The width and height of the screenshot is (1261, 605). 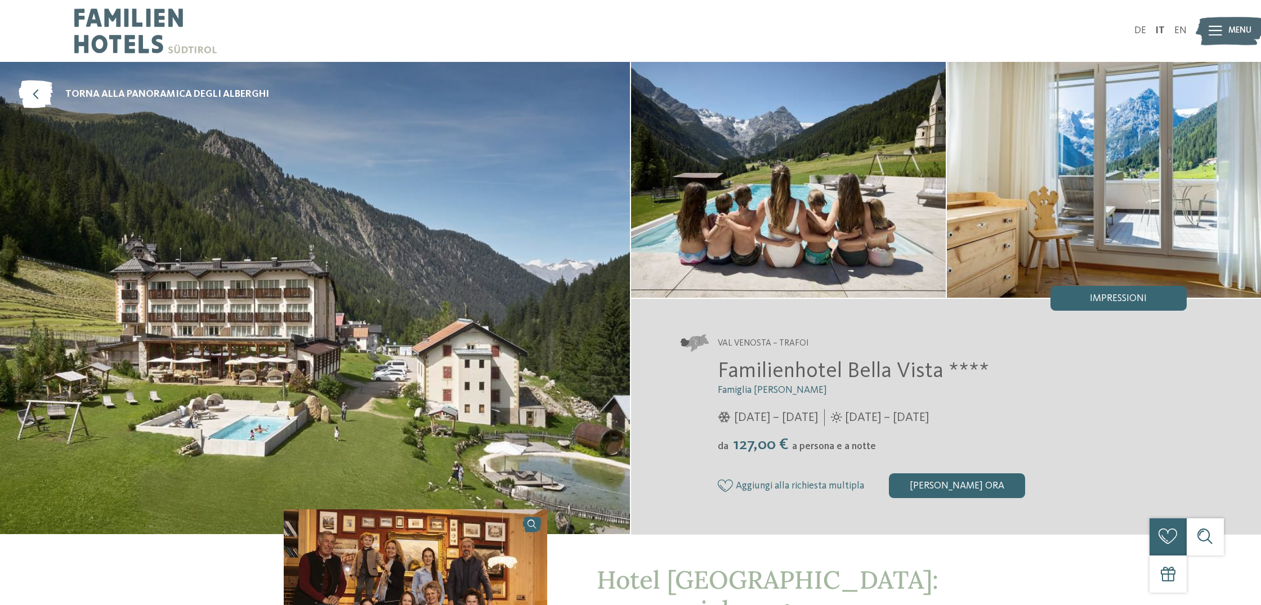 I want to click on span: 127,00 €, so click(x=760, y=445).